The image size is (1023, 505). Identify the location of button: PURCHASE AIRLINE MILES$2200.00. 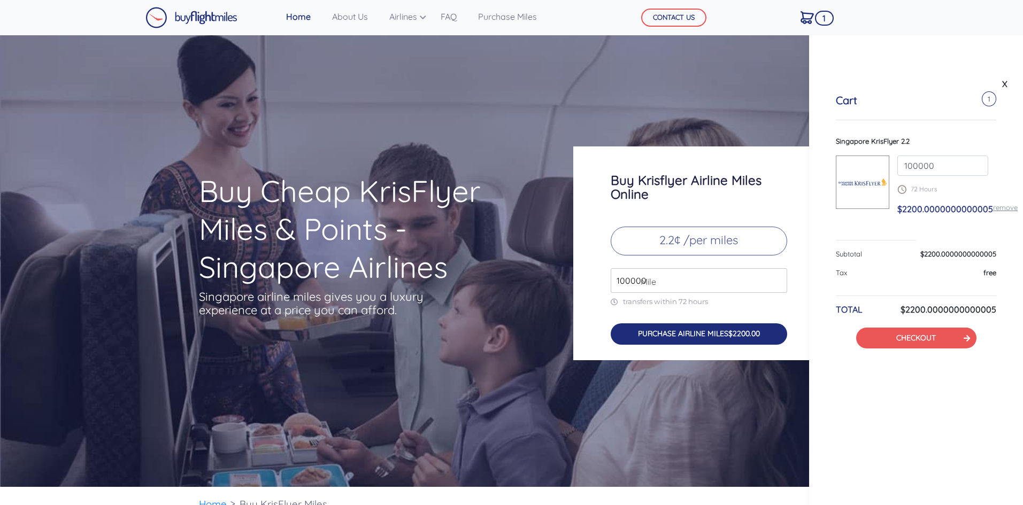
(699, 334).